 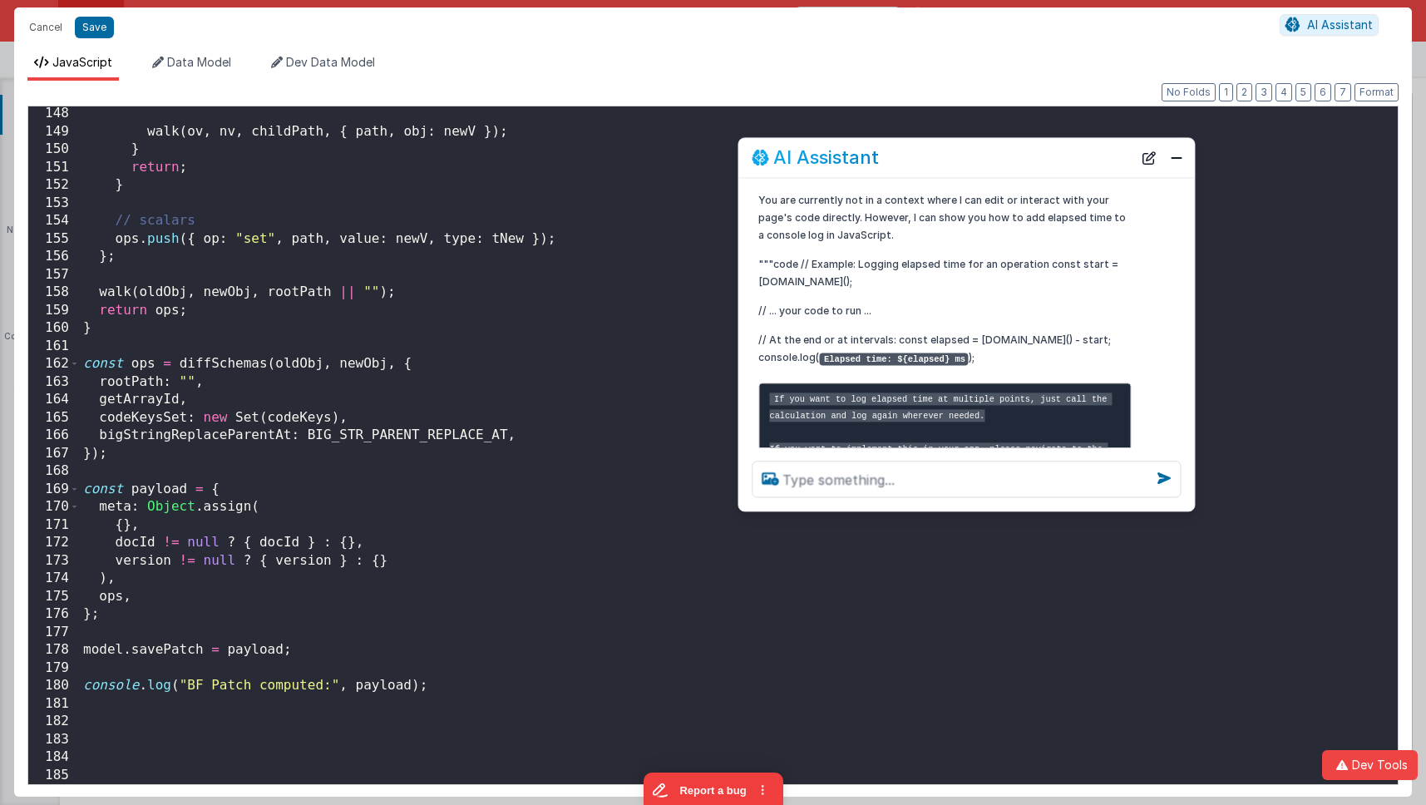 I want to click on div: 183, so click(x=54, y=740).